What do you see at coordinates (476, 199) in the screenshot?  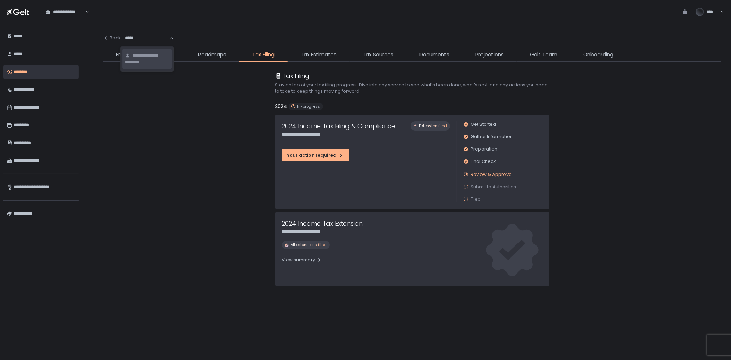 I see `span: Filed` at bounding box center [476, 199].